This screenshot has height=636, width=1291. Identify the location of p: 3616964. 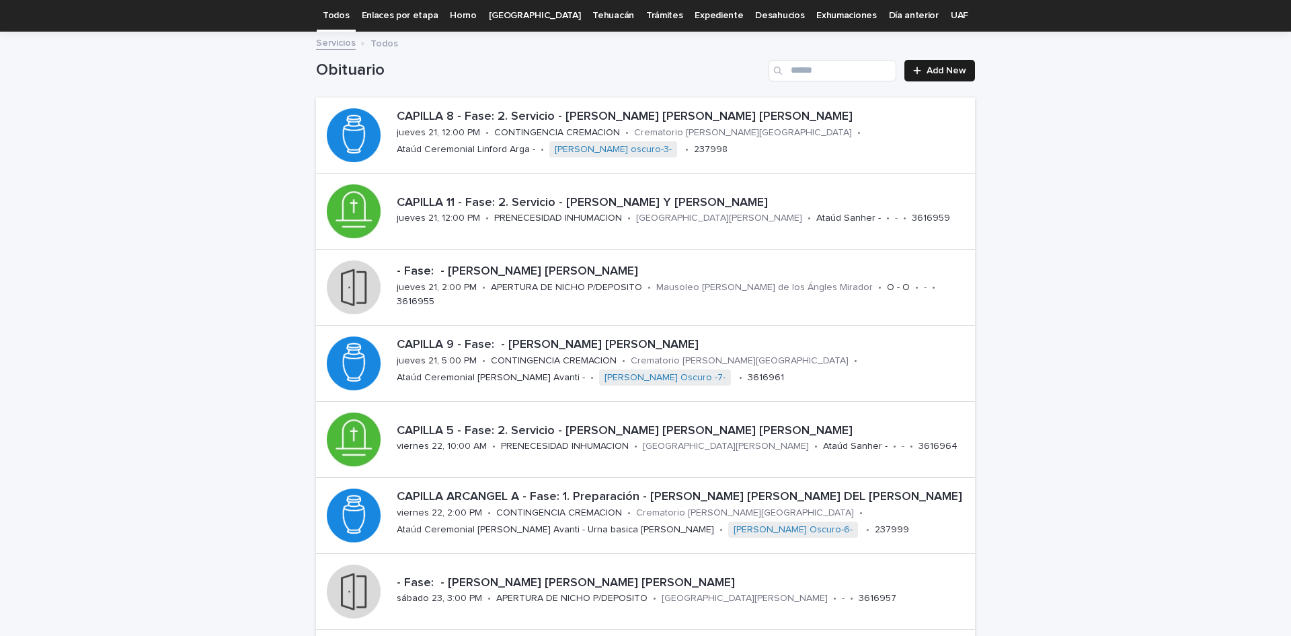
(938, 446).